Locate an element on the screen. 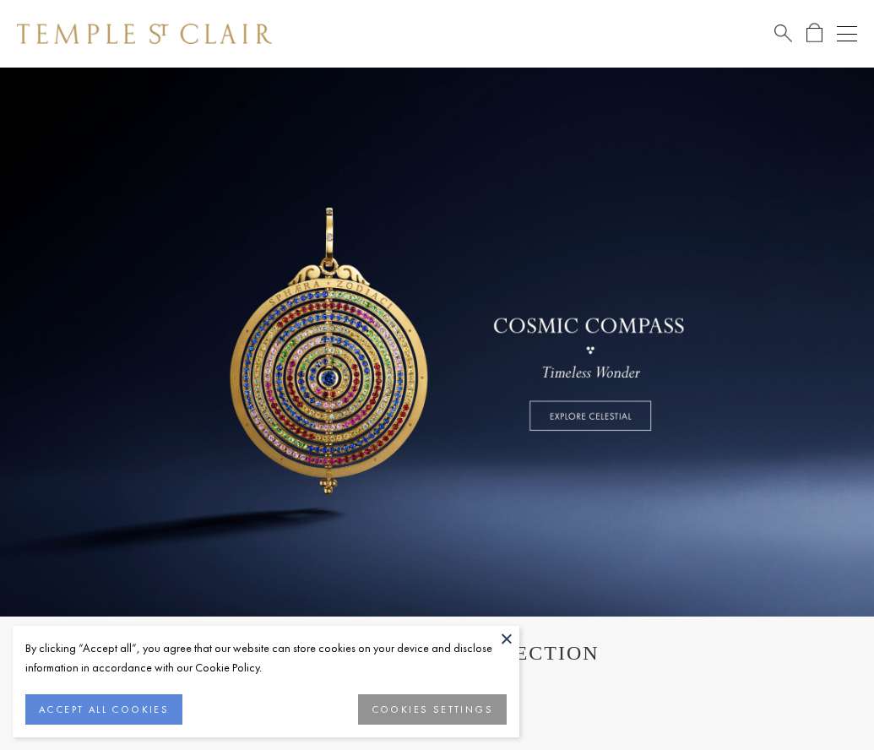  img: Temple St. Clair is located at coordinates (144, 34).